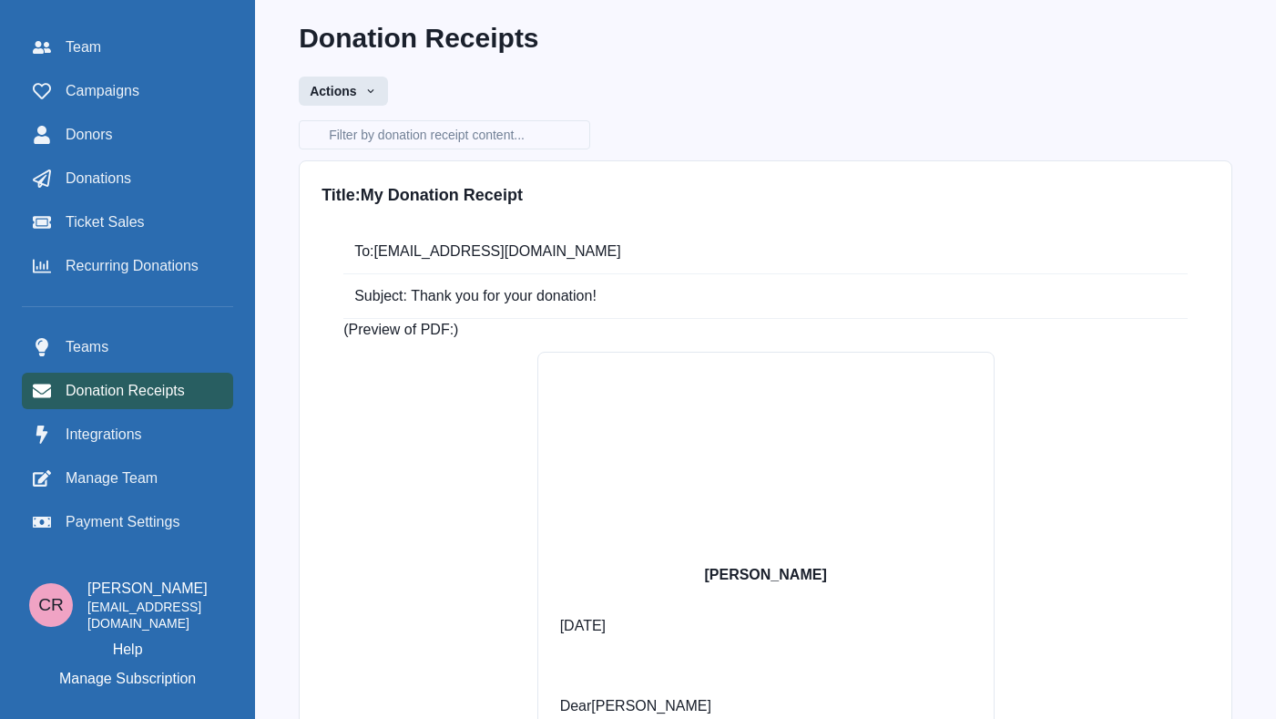 The image size is (1276, 719). I want to click on span: Team, so click(83, 47).